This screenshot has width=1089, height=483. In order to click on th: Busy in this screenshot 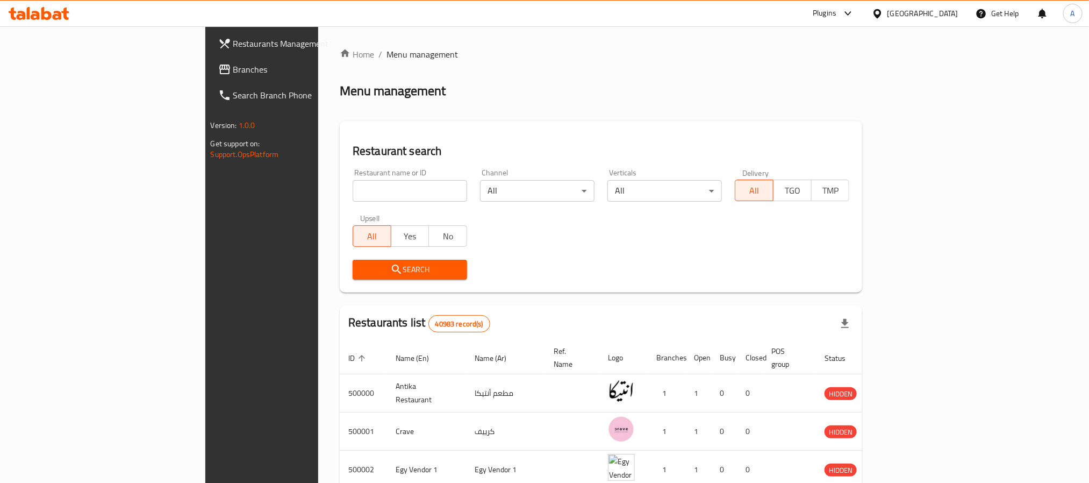, I will do `click(724, 357)`.